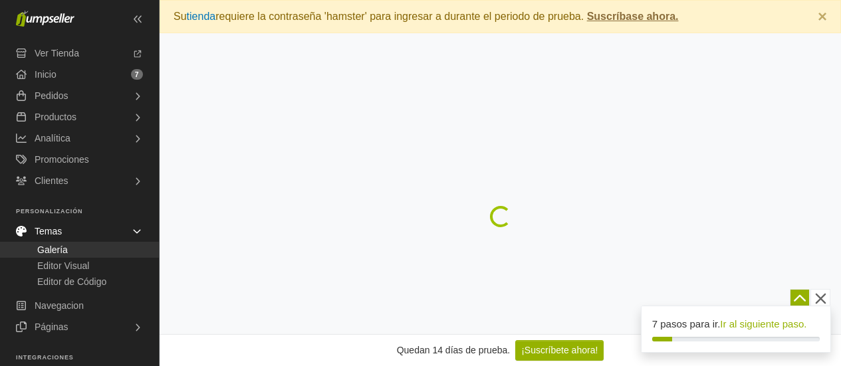 This screenshot has width=841, height=366. I want to click on button: Close, so click(822, 17).